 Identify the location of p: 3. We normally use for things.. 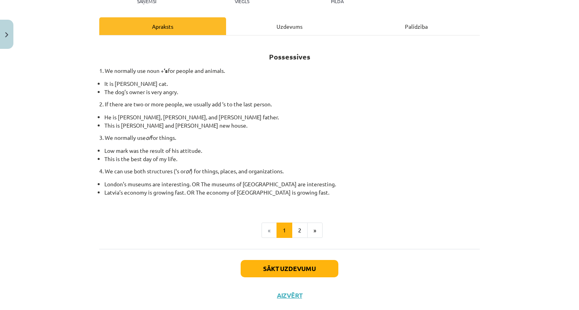
(290, 137).